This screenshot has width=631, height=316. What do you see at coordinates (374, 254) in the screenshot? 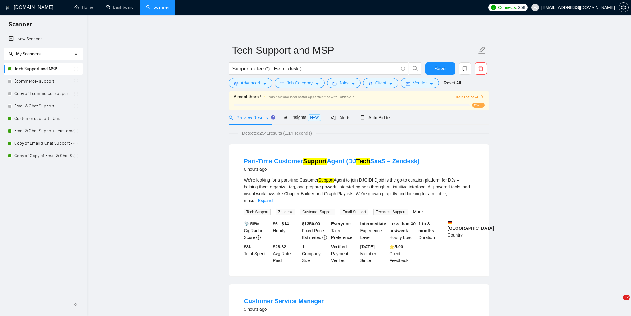
I see `div: Member Since` at bounding box center [374, 254].